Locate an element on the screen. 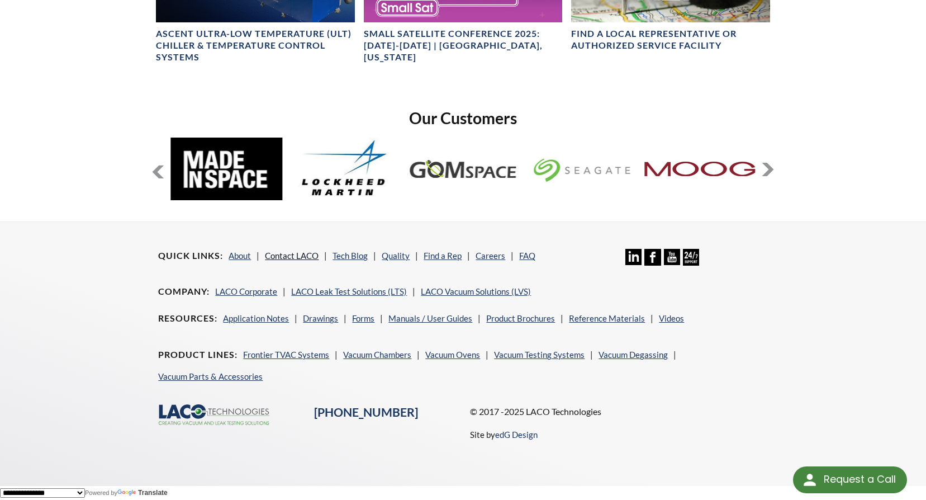 The width and height of the screenshot is (926, 500). a: Tech Blog is located at coordinates (350, 255).